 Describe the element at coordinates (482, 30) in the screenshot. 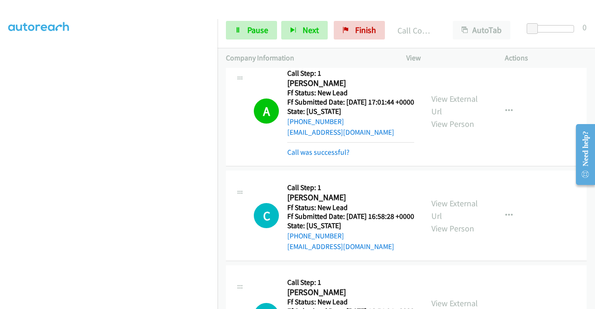

I see `button: AutoTab` at that location.